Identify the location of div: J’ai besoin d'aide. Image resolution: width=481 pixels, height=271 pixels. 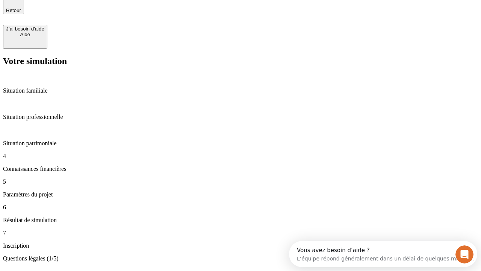
(25, 29).